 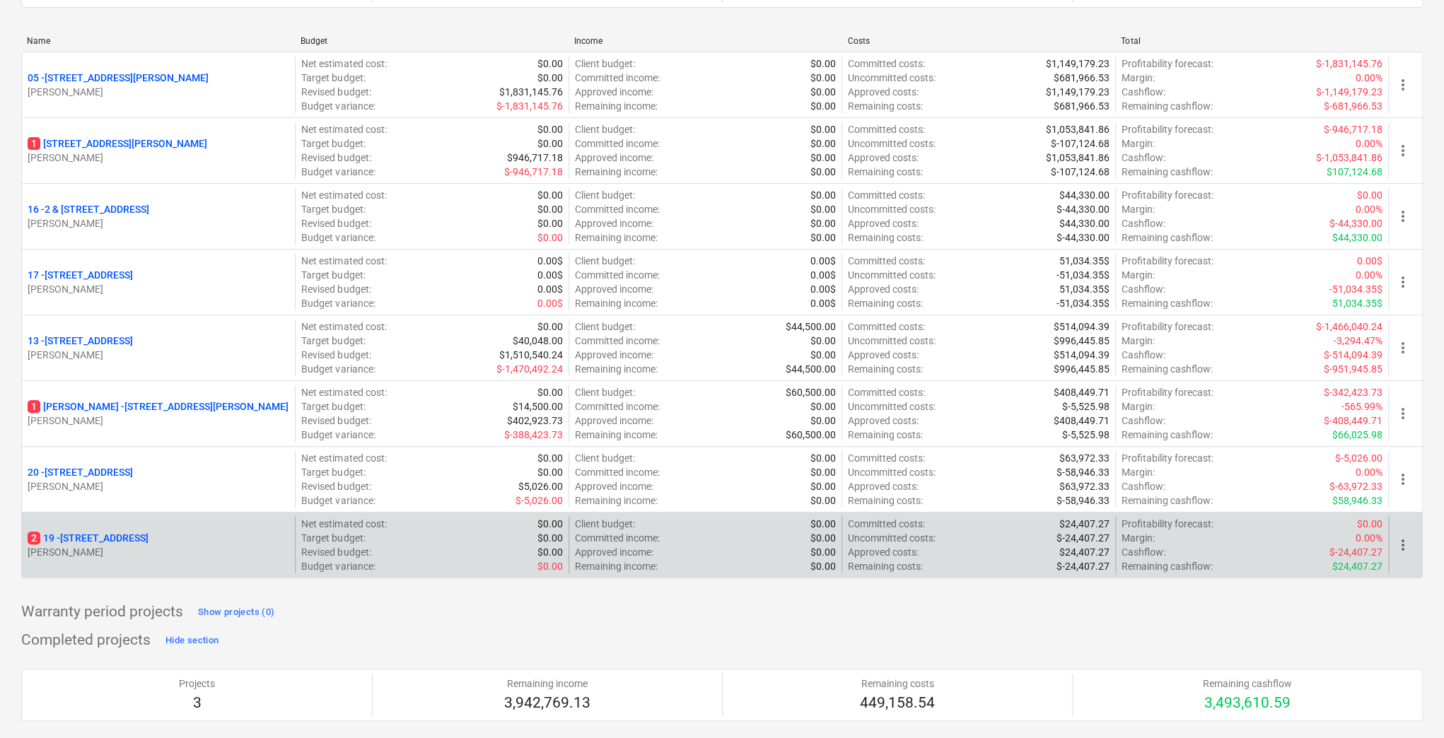 What do you see at coordinates (1355, 486) in the screenshot?
I see `p: $-63,972.33` at bounding box center [1355, 486].